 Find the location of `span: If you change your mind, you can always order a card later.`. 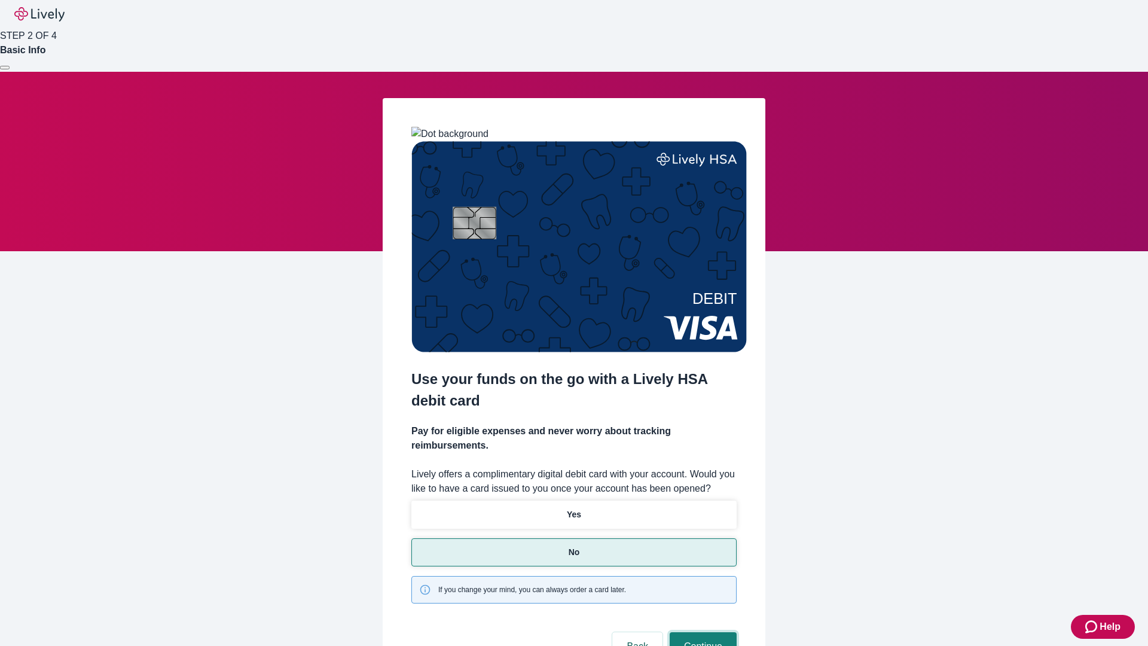

span: If you change your mind, you can always order a card later. is located at coordinates (532, 589).